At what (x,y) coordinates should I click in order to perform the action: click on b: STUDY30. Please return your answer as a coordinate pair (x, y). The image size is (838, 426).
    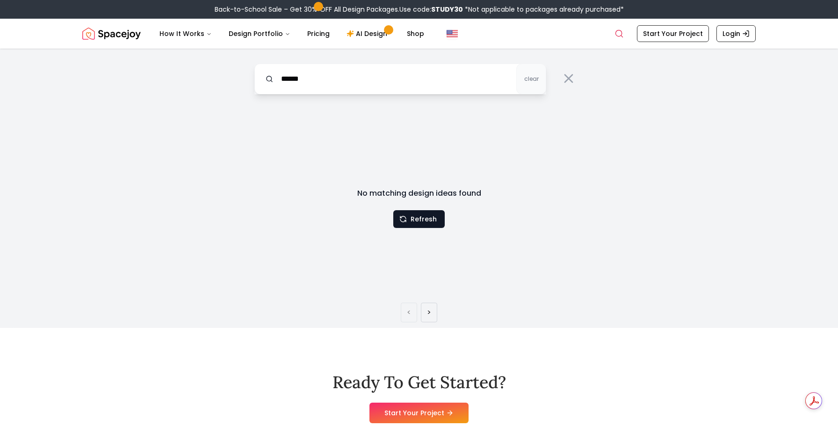
    Looking at the image, I should click on (447, 9).